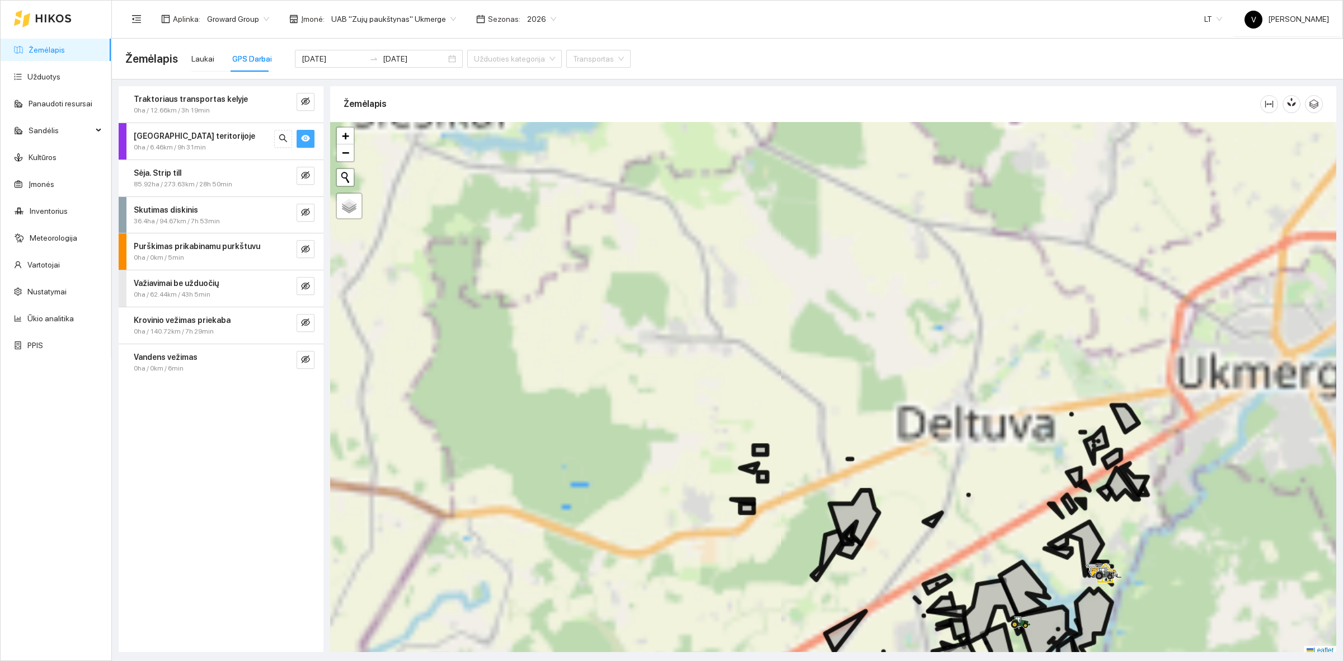  I want to click on strong: Sėja. Strip till, so click(157, 173).